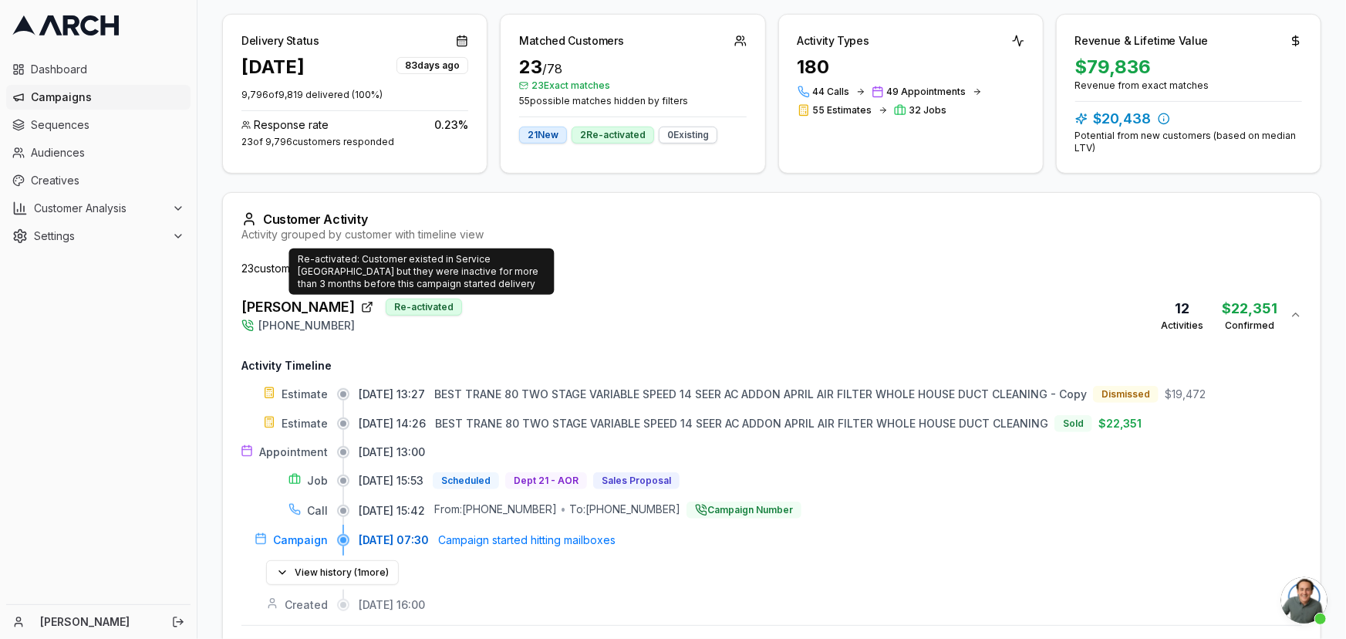  Describe the element at coordinates (527, 540) in the screenshot. I see `span: Campaign started hitting mailboxes` at that location.